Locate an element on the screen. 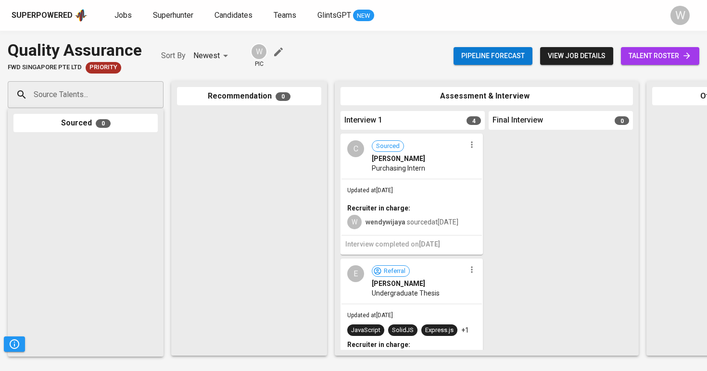 This screenshot has height=371, width=707. span: Superhunter is located at coordinates (173, 15).